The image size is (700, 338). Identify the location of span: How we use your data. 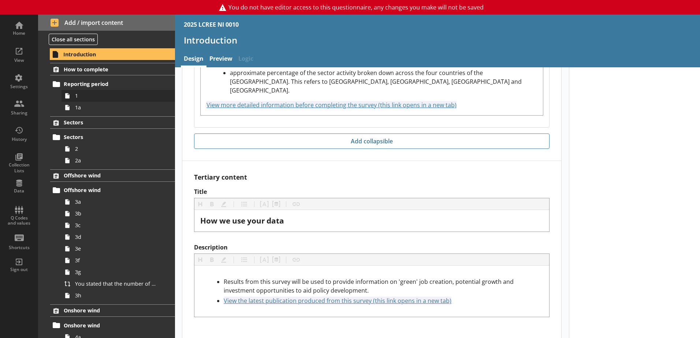
(242, 221).